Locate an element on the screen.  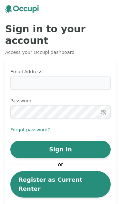
button: Forgot password? is located at coordinates (30, 129).